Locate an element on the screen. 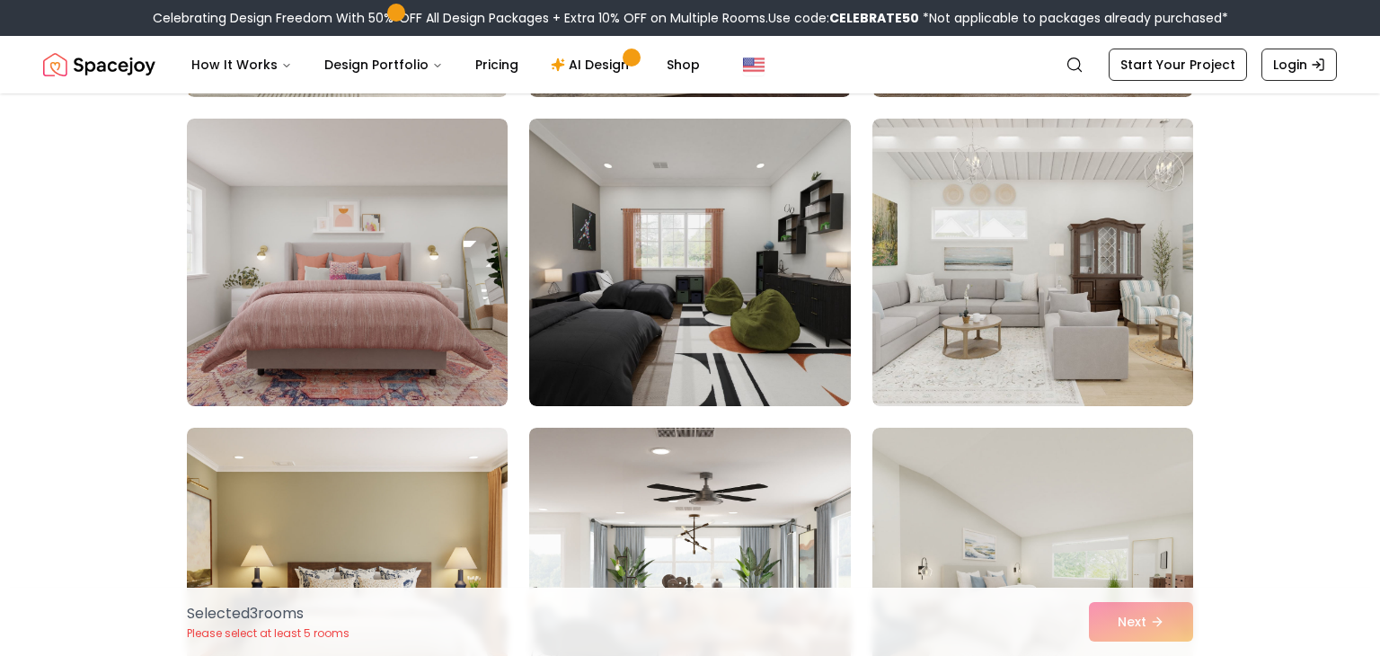 Image resolution: width=1380 pixels, height=656 pixels. nav: Global is located at coordinates (690, 65).